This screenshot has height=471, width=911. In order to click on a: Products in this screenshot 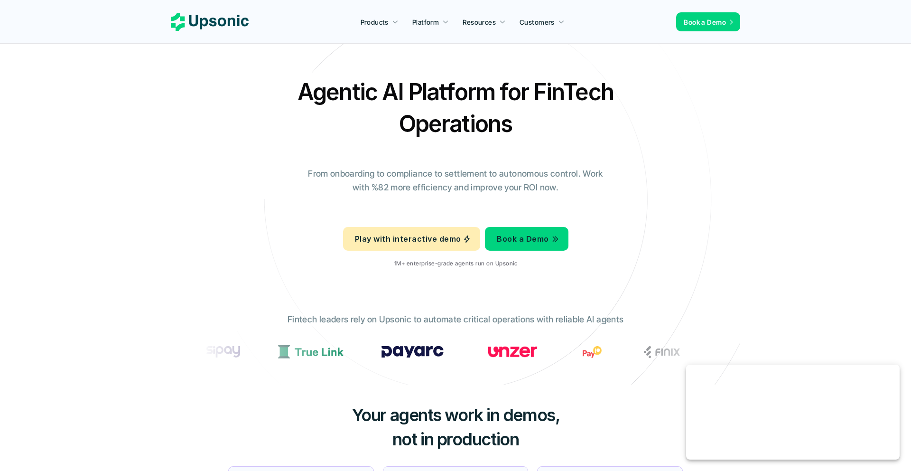, I will do `click(380, 22)`.